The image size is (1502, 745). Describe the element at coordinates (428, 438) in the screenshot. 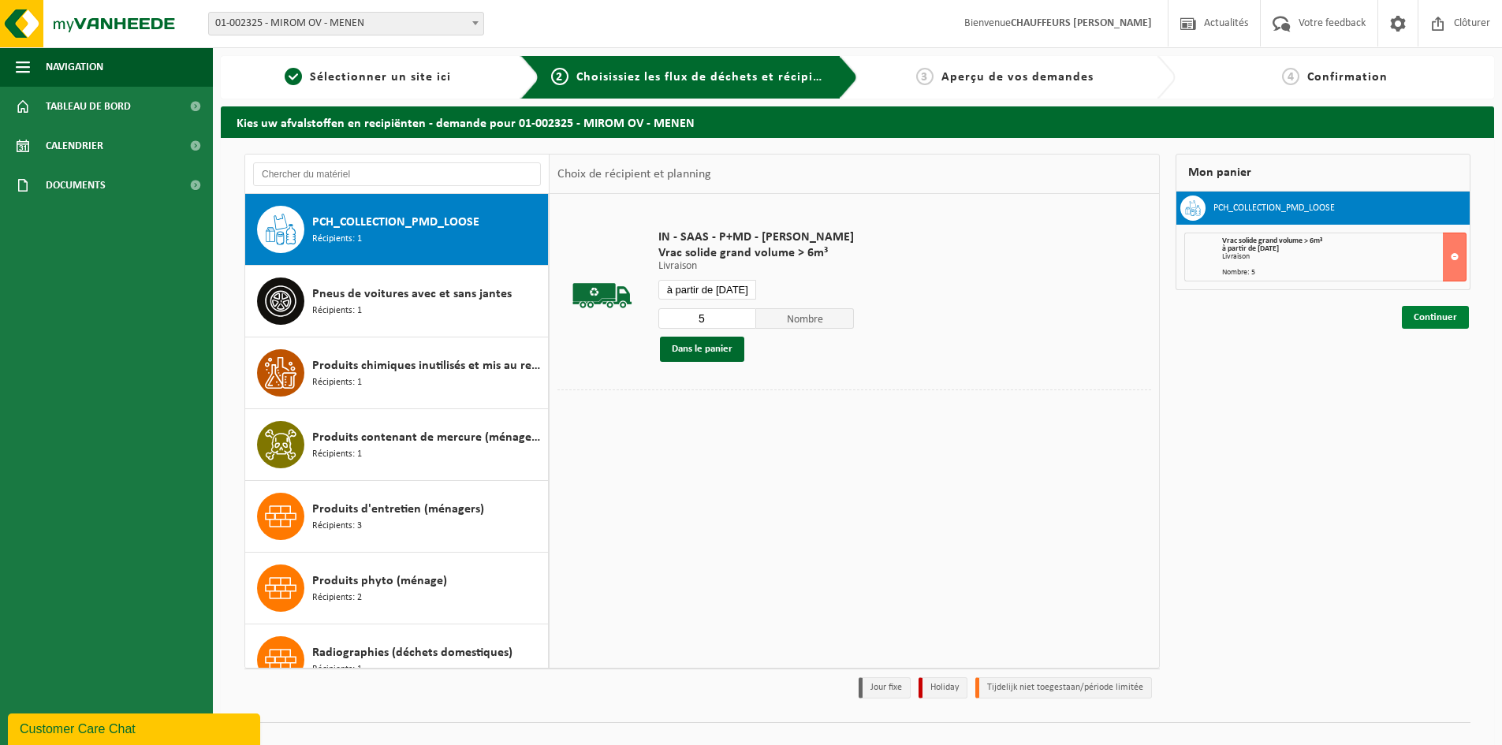

I see `span: Produits contenant de mercure (ménagers)` at that location.